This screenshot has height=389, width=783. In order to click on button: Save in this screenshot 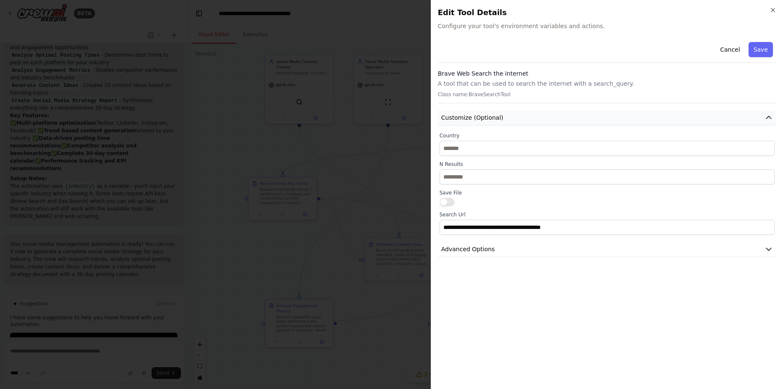, I will do `click(761, 50)`.